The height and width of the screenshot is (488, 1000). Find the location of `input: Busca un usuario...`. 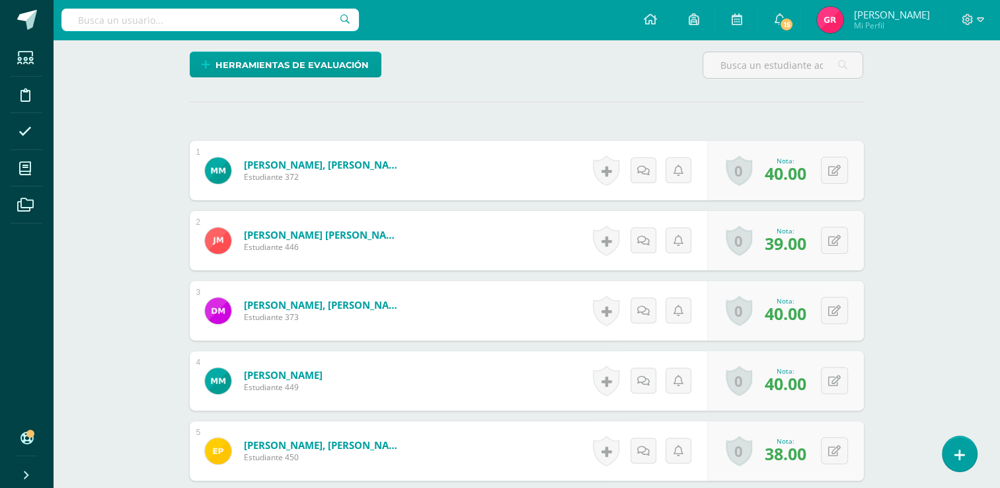

input: Busca un usuario... is located at coordinates (210, 20).